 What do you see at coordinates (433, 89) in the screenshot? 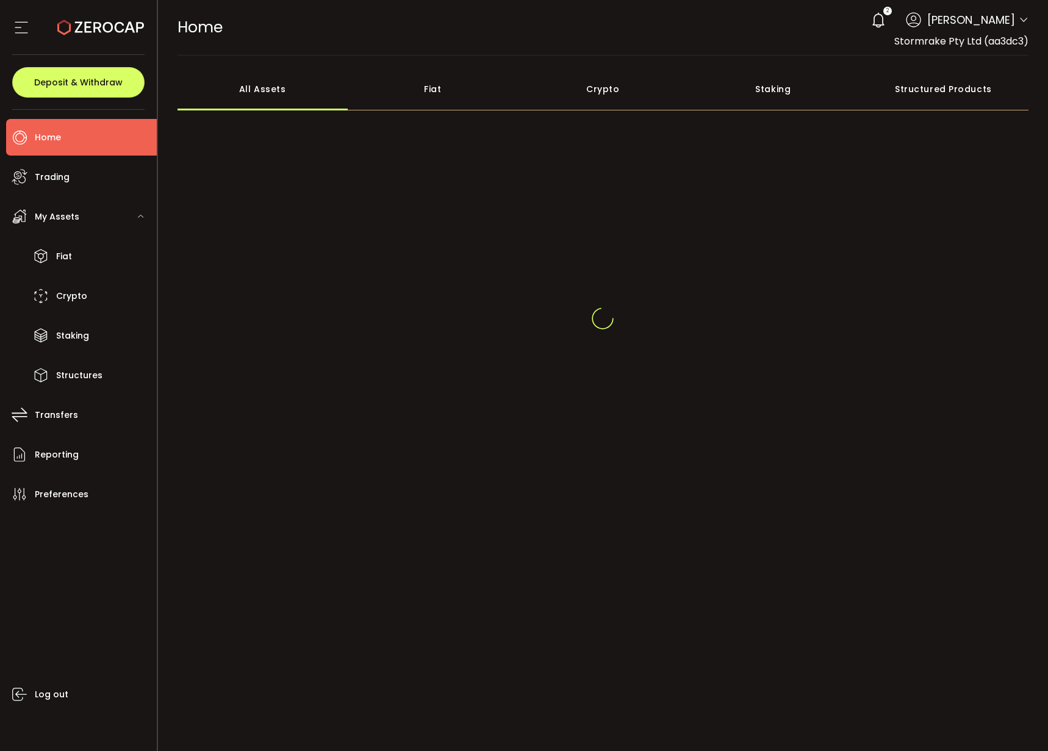
I see `div: Fiat` at bounding box center [433, 89].